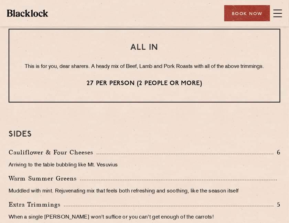  Describe the element at coordinates (36, 205) in the screenshot. I see `p: Extra Trimmings` at that location.